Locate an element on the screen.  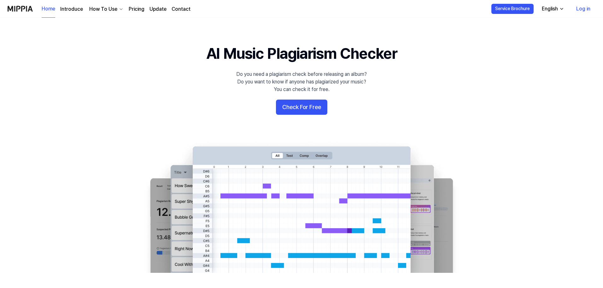
button: How To Use is located at coordinates (106, 9).